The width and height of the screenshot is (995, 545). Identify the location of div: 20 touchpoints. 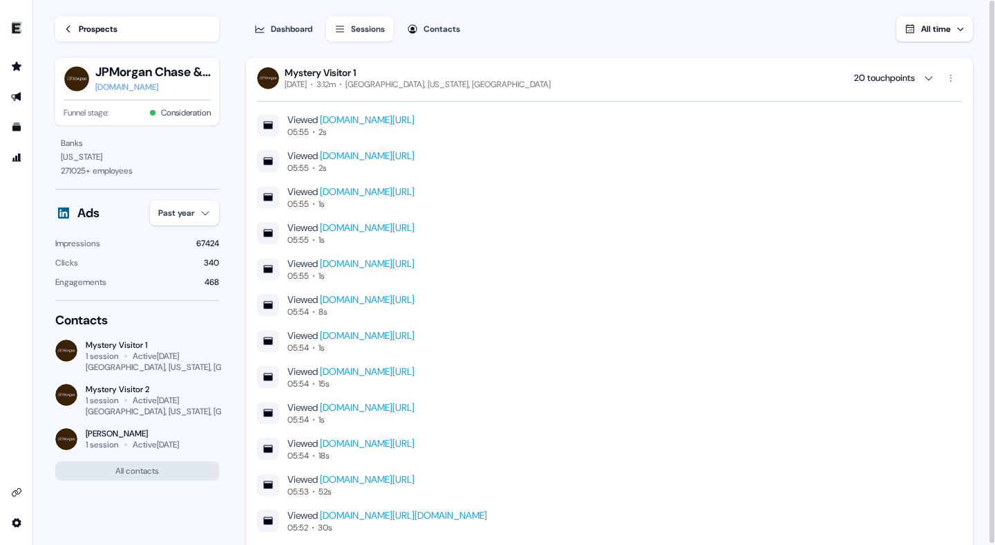
(885, 78).